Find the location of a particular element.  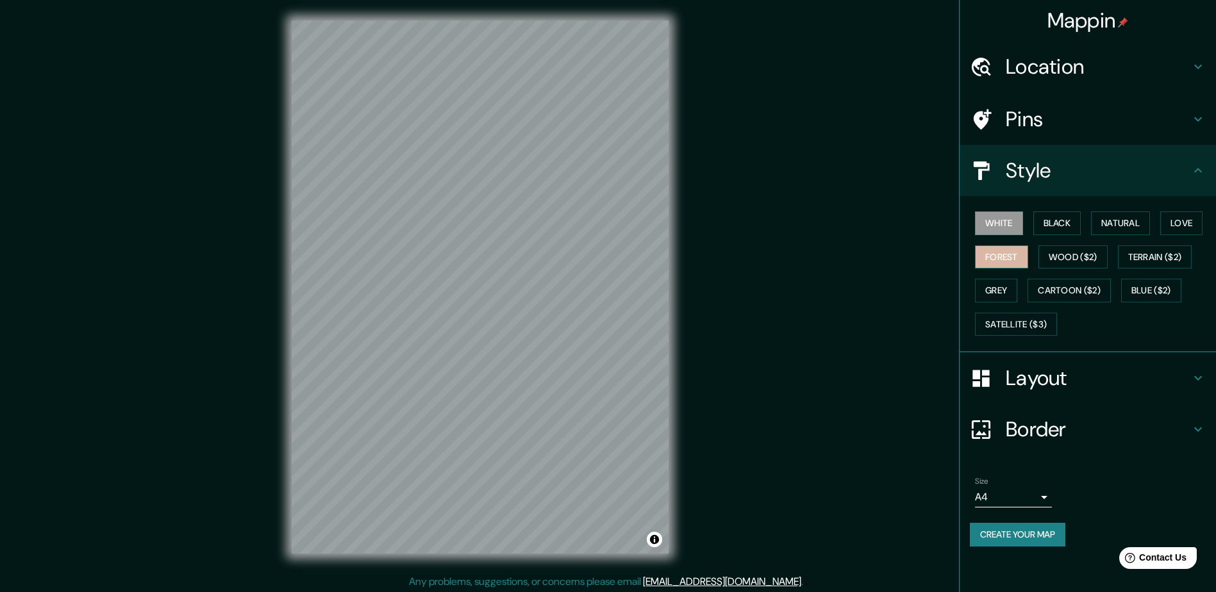

h4: Pins is located at coordinates (1098, 119).